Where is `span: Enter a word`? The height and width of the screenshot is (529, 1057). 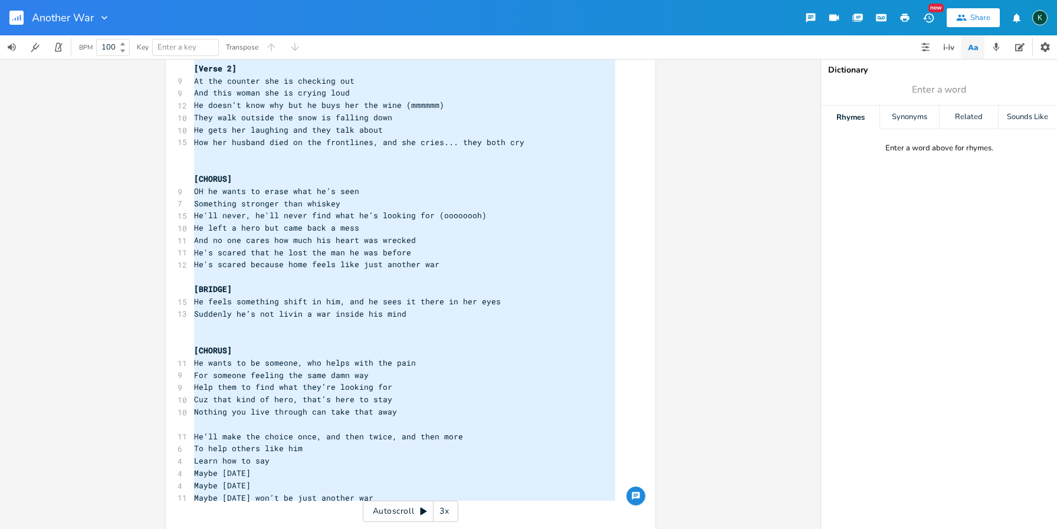 span: Enter a word is located at coordinates (939, 90).